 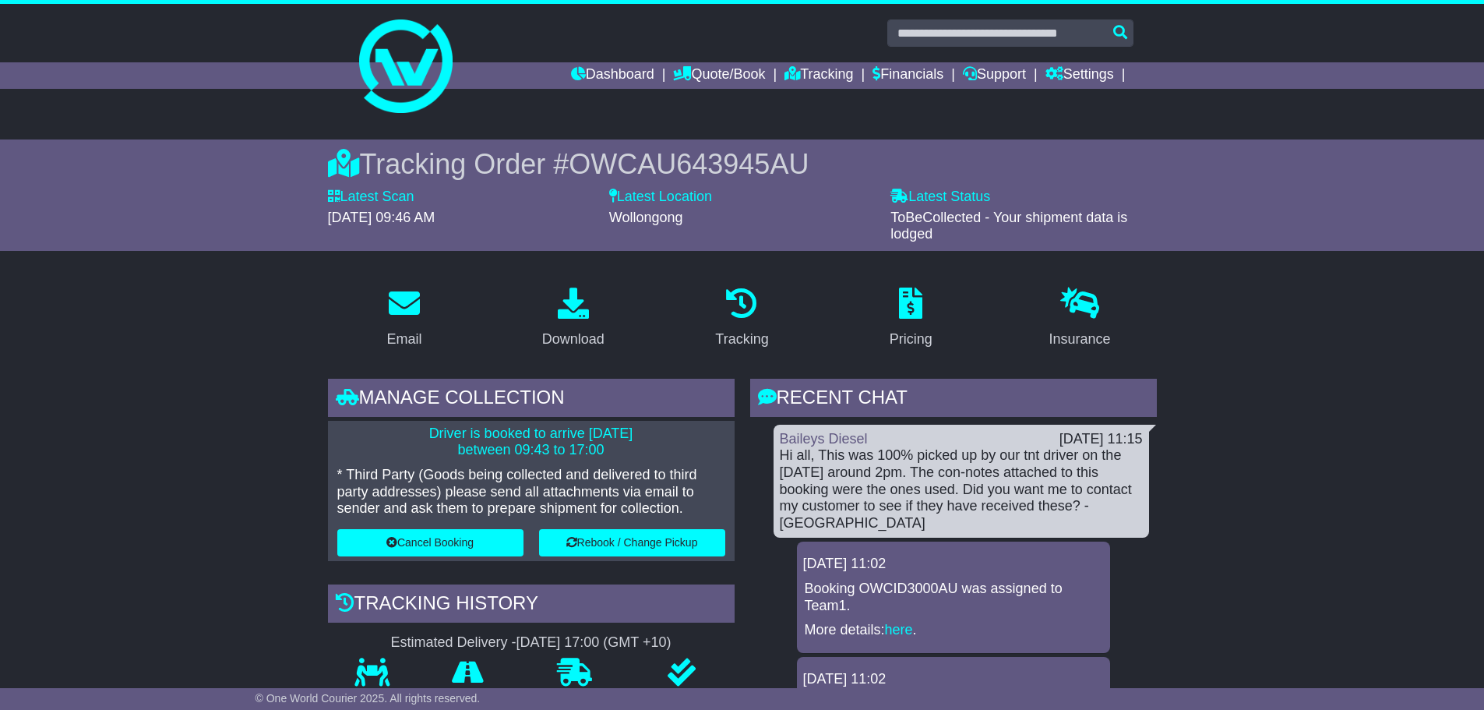 What do you see at coordinates (632, 542) in the screenshot?
I see `button: Rebook / Change Pickup` at bounding box center [632, 542].